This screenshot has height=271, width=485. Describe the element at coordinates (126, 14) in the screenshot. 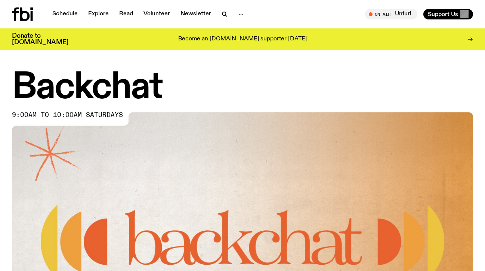

I see `a: Read` at that location.